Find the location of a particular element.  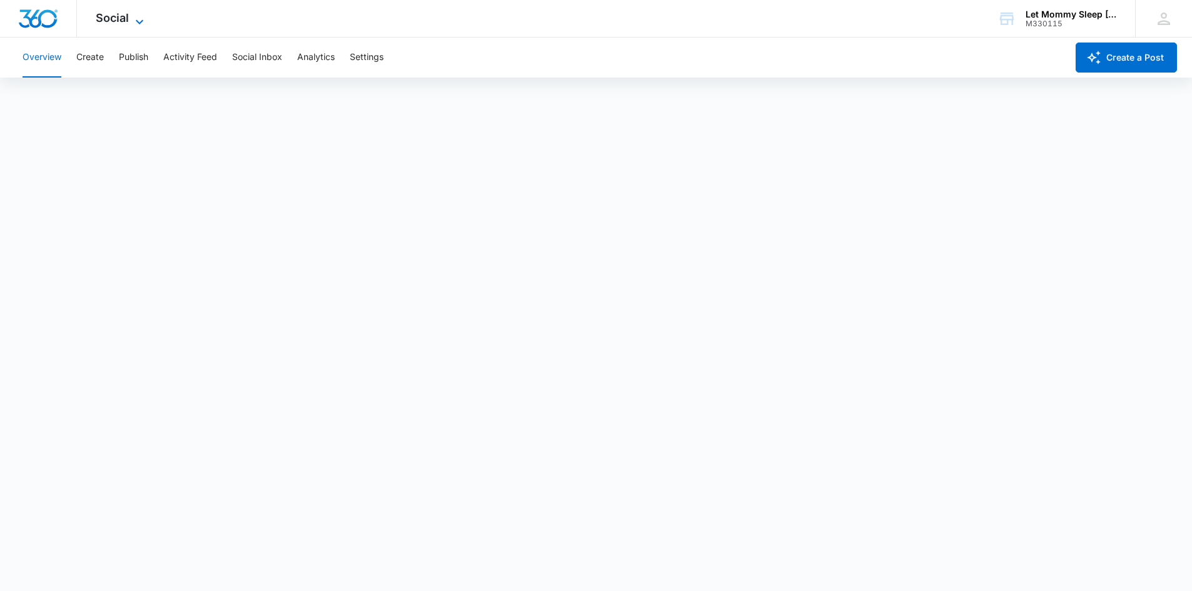

button: Settings is located at coordinates (367, 58).